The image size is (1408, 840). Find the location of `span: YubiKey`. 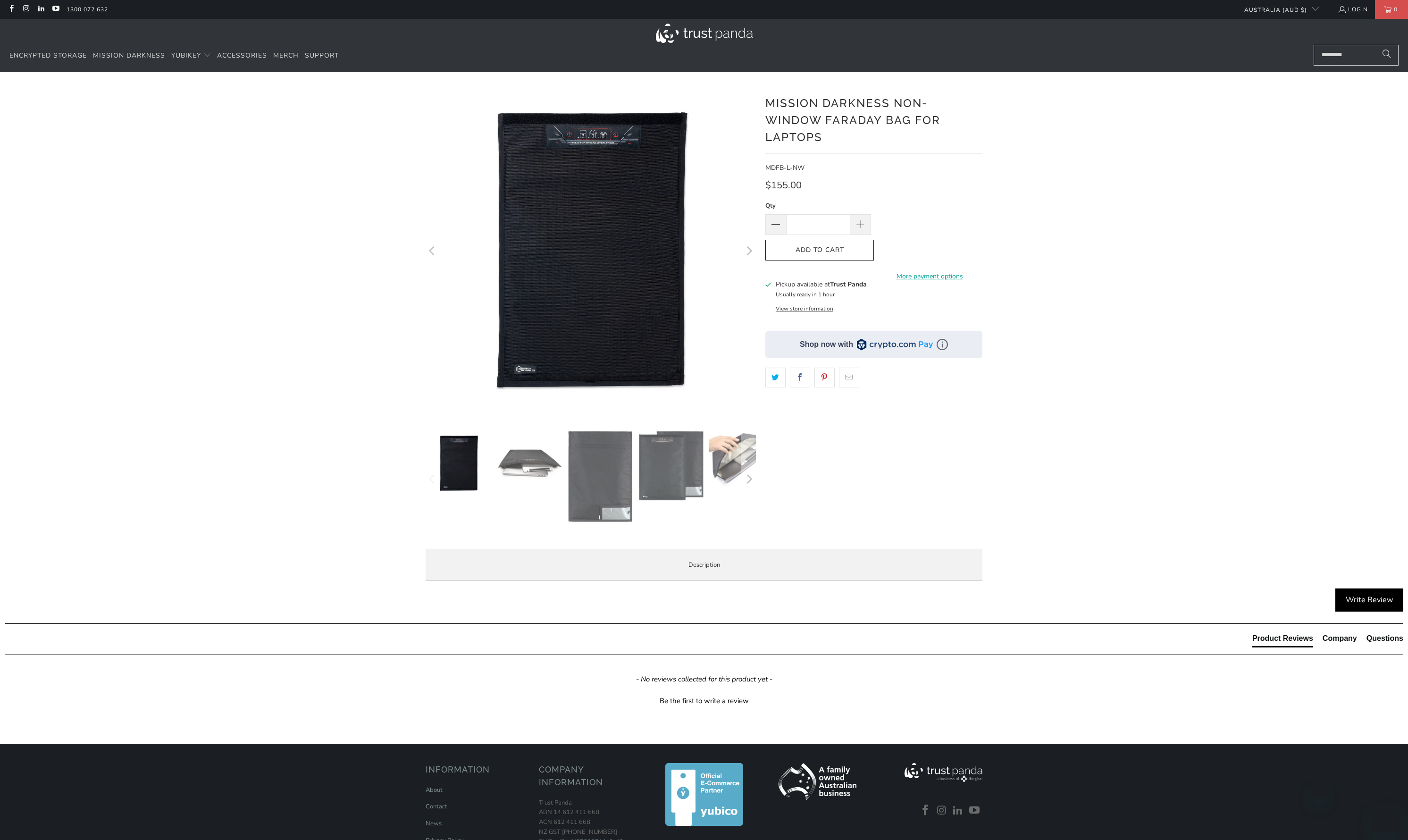

span: YubiKey is located at coordinates (186, 56).